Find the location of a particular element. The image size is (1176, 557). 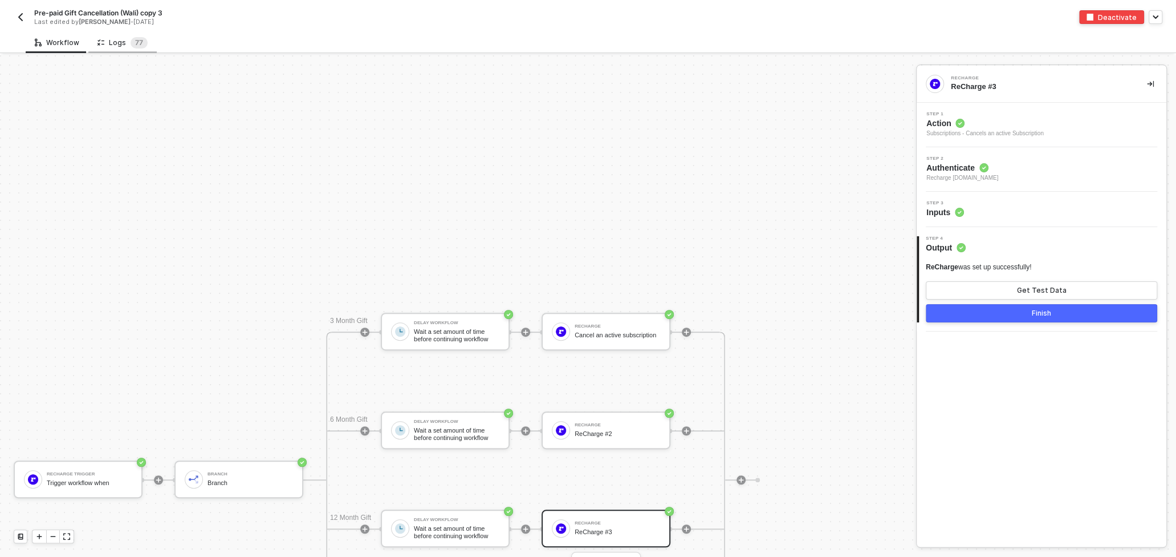

span: Output is located at coordinates (946, 247).